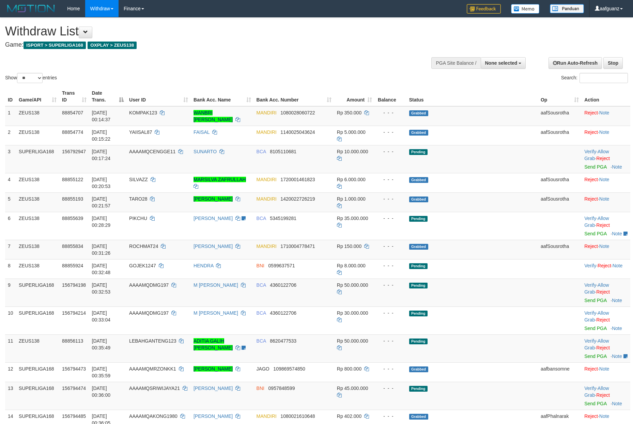 The width and height of the screenshot is (633, 424). What do you see at coordinates (282, 388) in the screenshot?
I see `span: Copy 0957848599 to clipboard` at bounding box center [282, 388].